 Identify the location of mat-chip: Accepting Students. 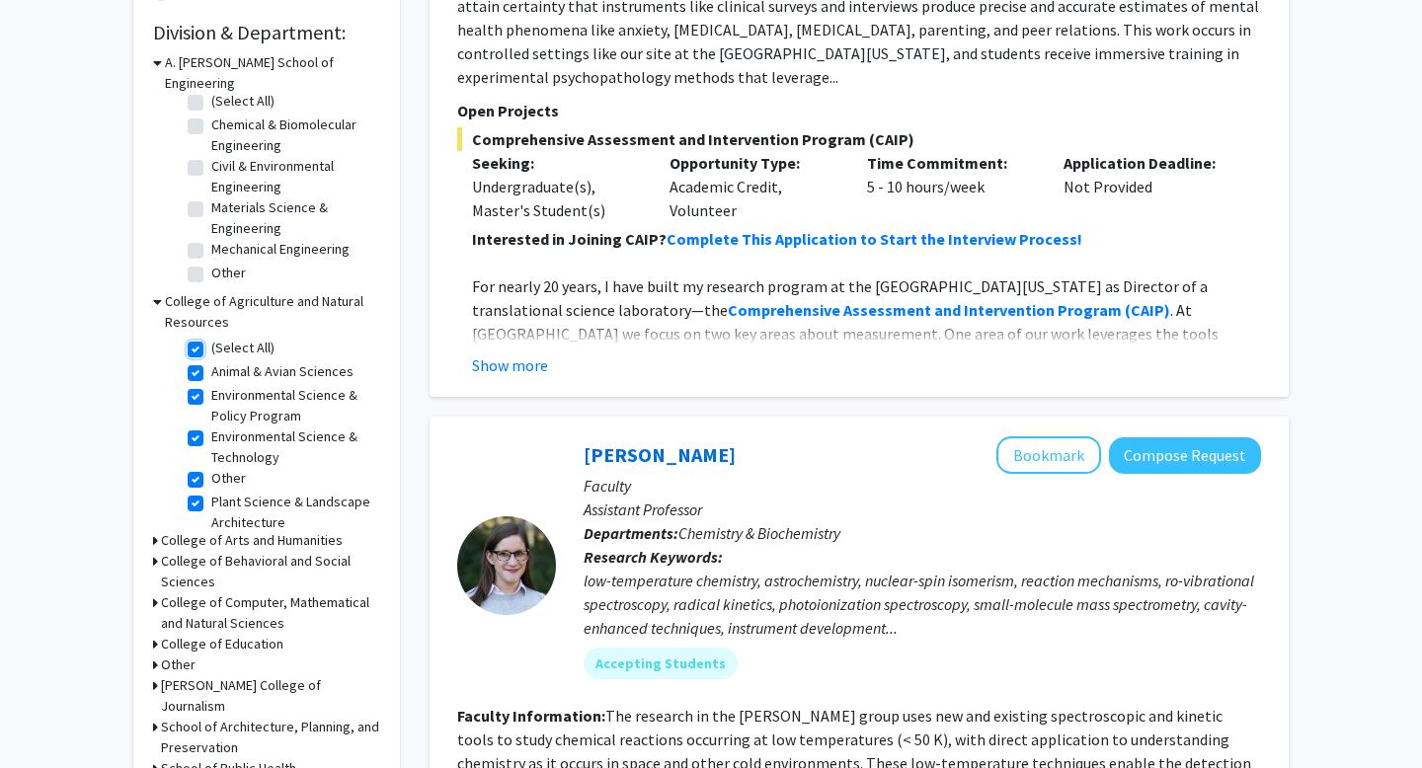
(661, 664).